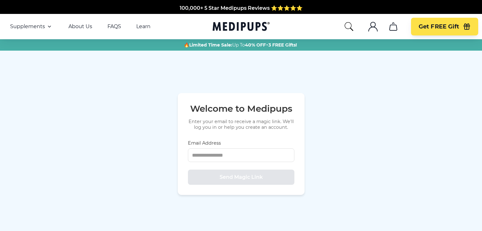 Image resolution: width=482 pixels, height=231 pixels. Describe the element at coordinates (393, 27) in the screenshot. I see `button: cart` at that location.